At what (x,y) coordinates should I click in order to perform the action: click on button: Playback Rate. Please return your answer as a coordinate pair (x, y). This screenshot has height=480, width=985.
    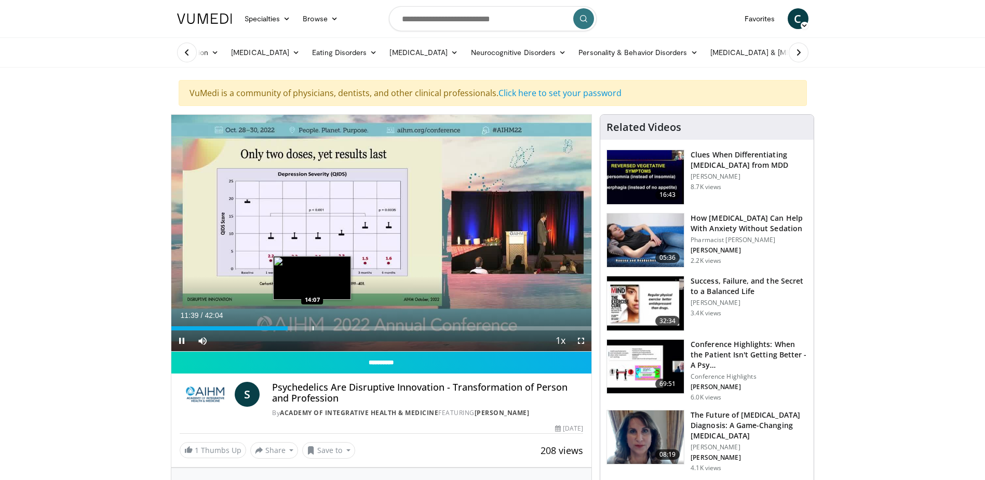
    Looking at the image, I should click on (560, 341).